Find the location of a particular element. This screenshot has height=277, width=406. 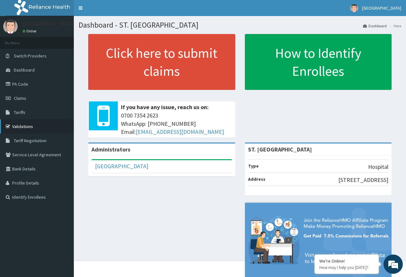

a: Dashboard is located at coordinates (375, 26).